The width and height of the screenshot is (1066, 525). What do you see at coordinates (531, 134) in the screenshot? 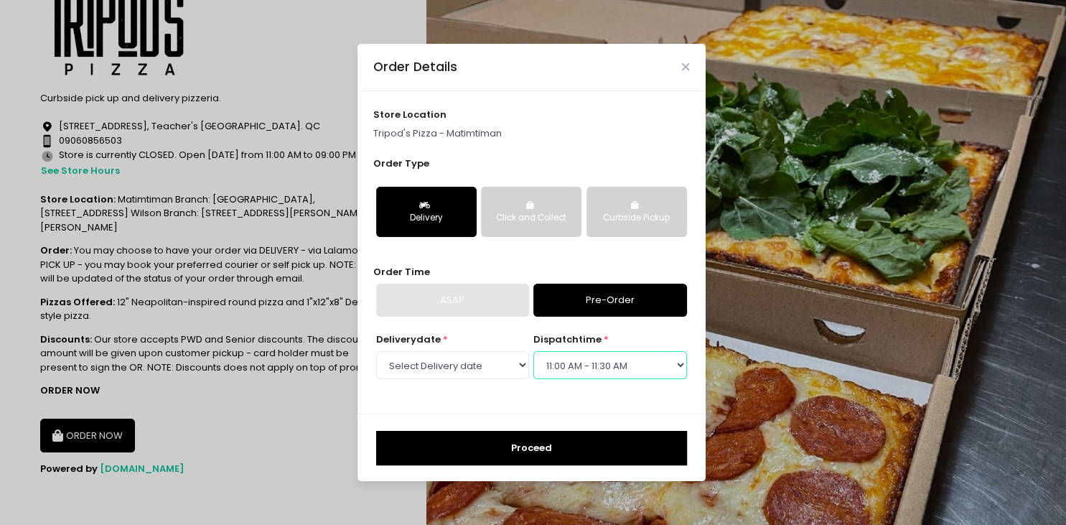
I see `p: Tripod's Pizza - Matimtiman` at bounding box center [531, 134].